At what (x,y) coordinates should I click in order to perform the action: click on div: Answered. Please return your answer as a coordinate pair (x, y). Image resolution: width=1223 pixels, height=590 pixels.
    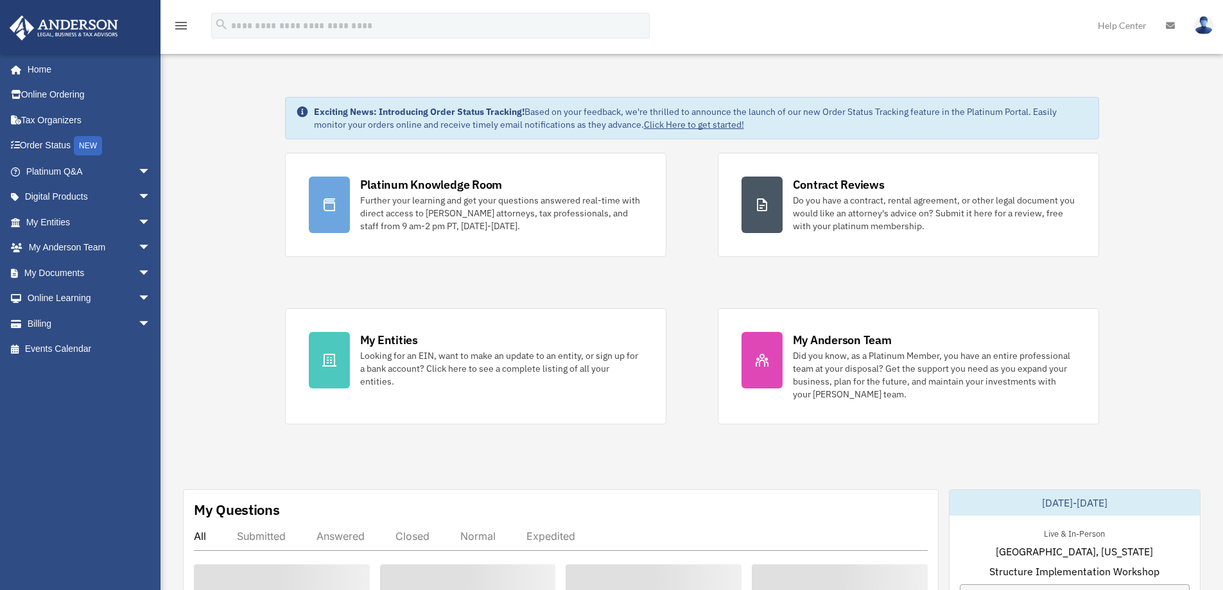
    Looking at the image, I should click on (340, 536).